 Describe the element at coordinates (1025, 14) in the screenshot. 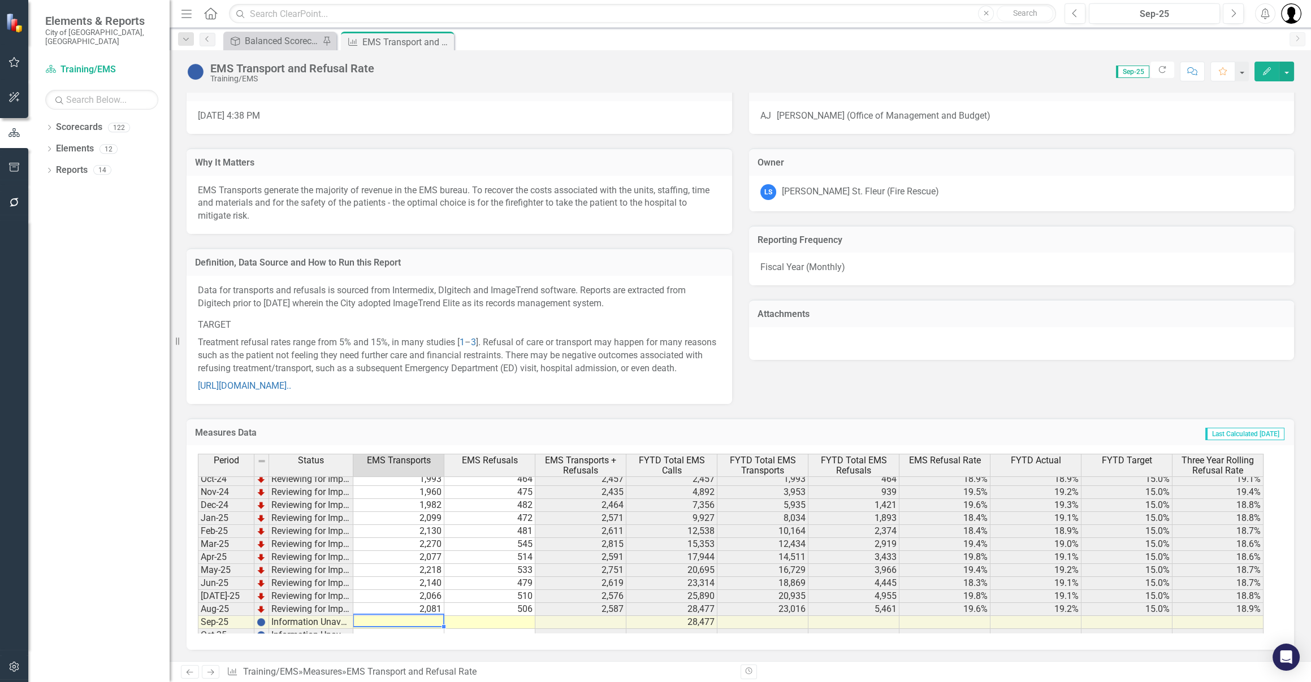

I see `button: Search` at that location.